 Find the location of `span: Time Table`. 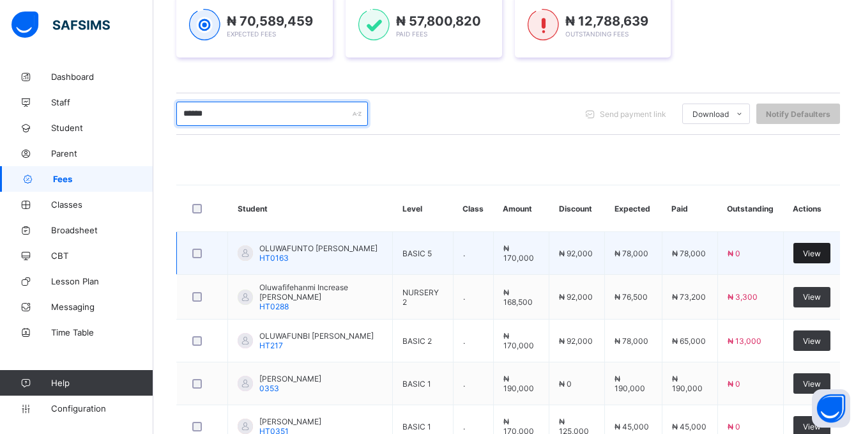

span: Time Table is located at coordinates (102, 332).